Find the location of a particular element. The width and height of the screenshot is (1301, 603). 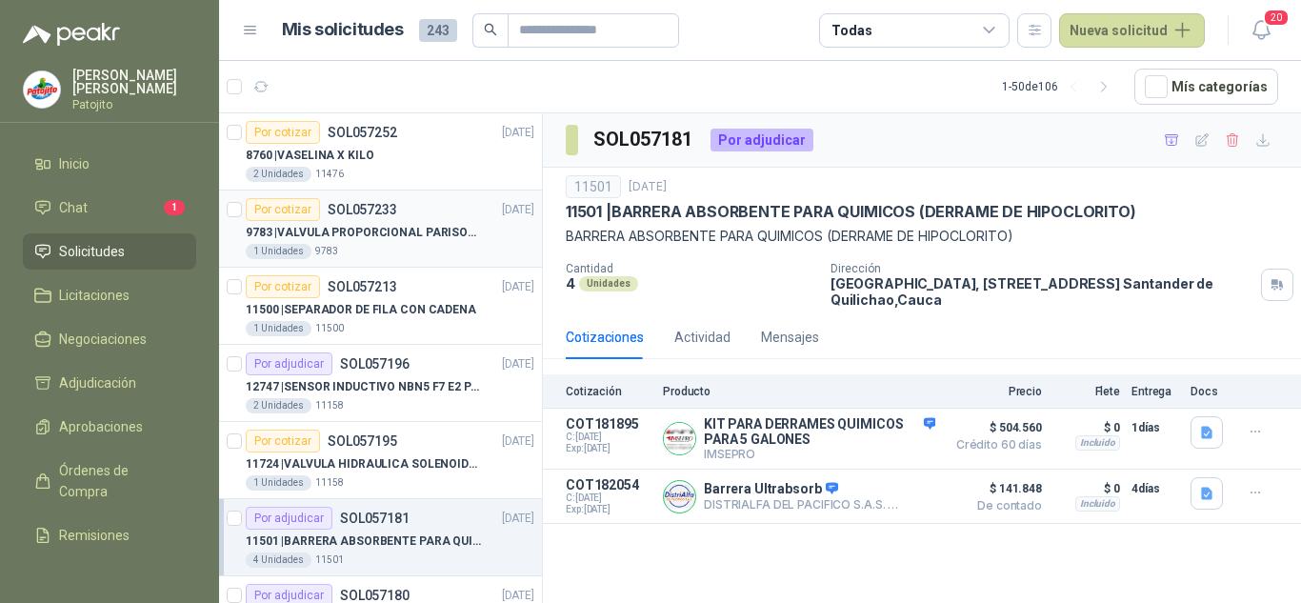

span: $ 504.560 is located at coordinates (994, 428).